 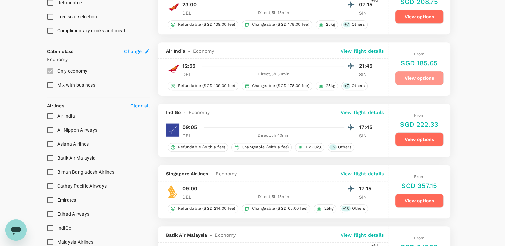 I want to click on span: Asiana Airlines, so click(x=73, y=144).